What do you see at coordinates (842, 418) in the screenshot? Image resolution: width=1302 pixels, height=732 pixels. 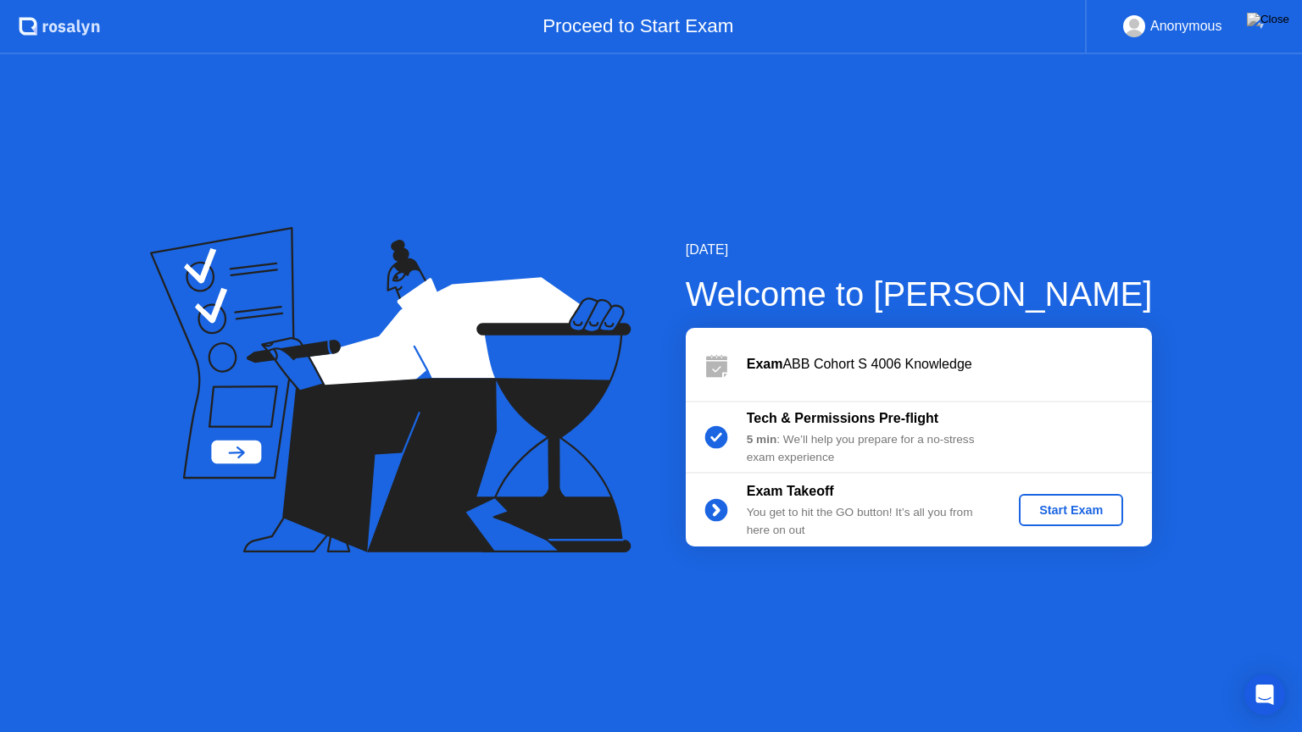 I see `b: Tech & Permissions Pre-flight` at bounding box center [842, 418].